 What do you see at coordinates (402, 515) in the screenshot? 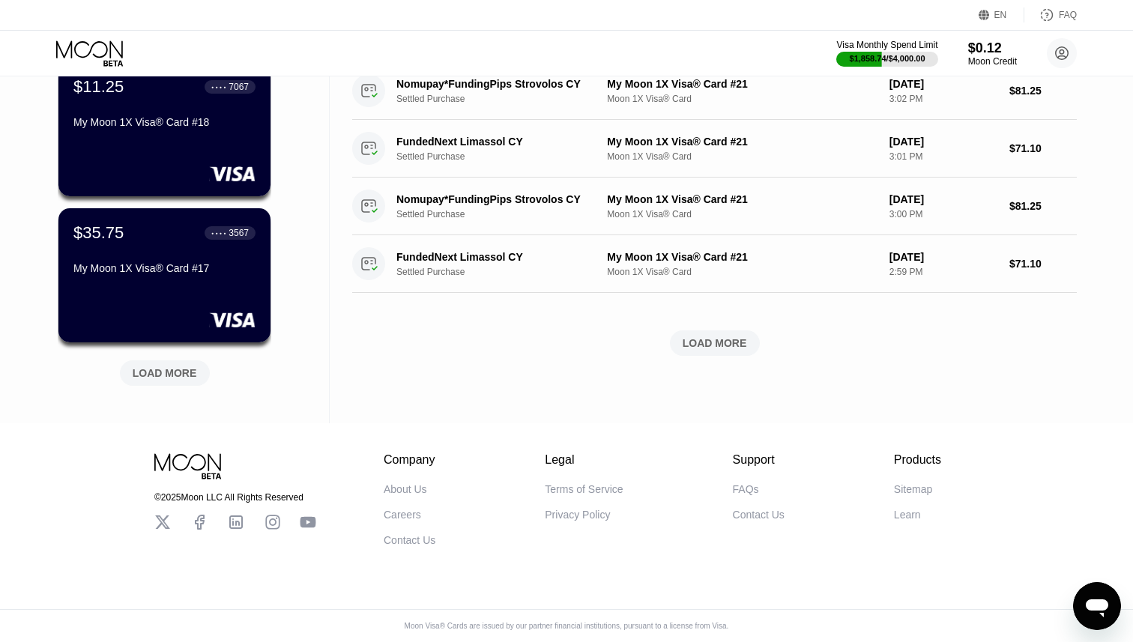
I see `div: Careers` at bounding box center [402, 515].